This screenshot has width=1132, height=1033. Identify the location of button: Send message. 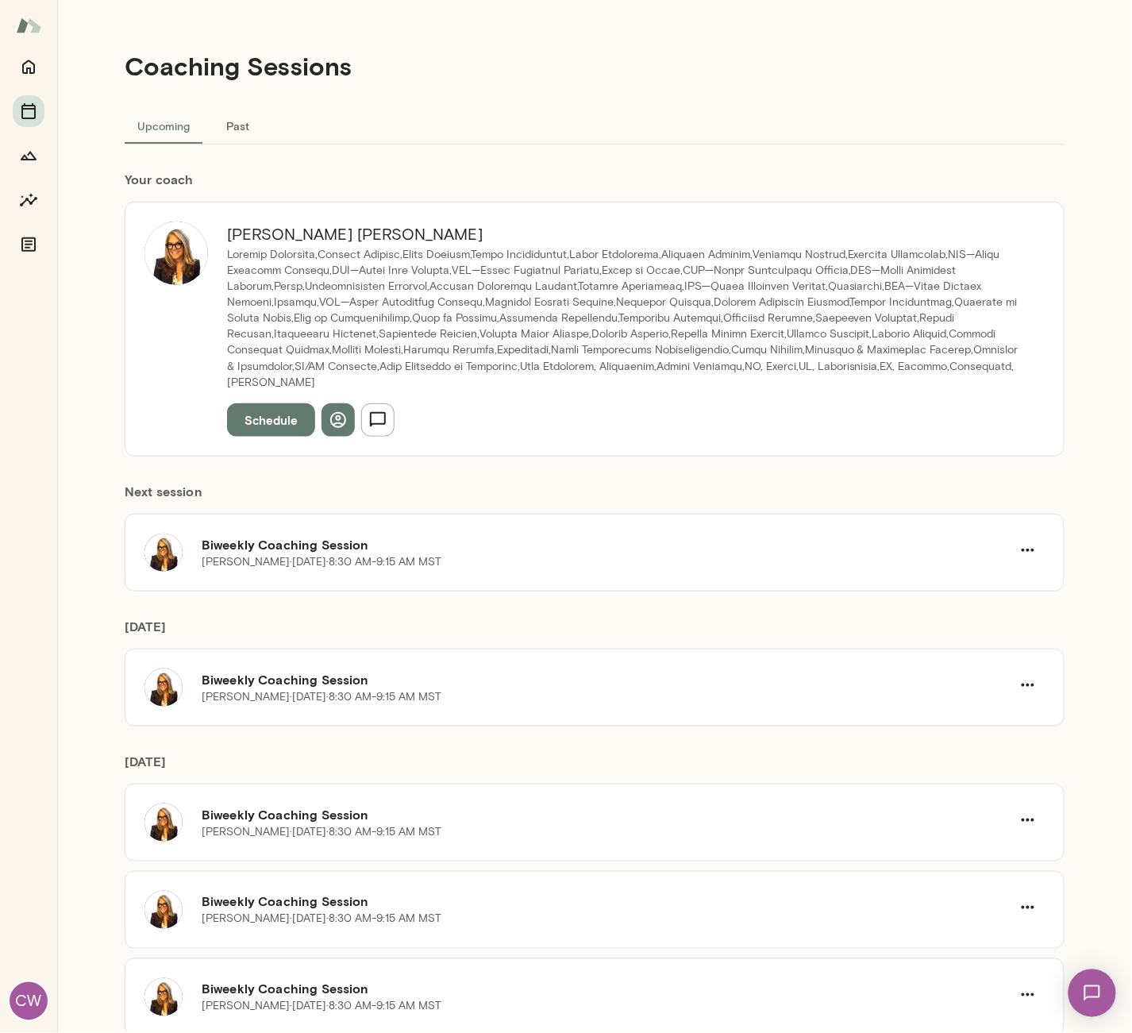
(378, 420).